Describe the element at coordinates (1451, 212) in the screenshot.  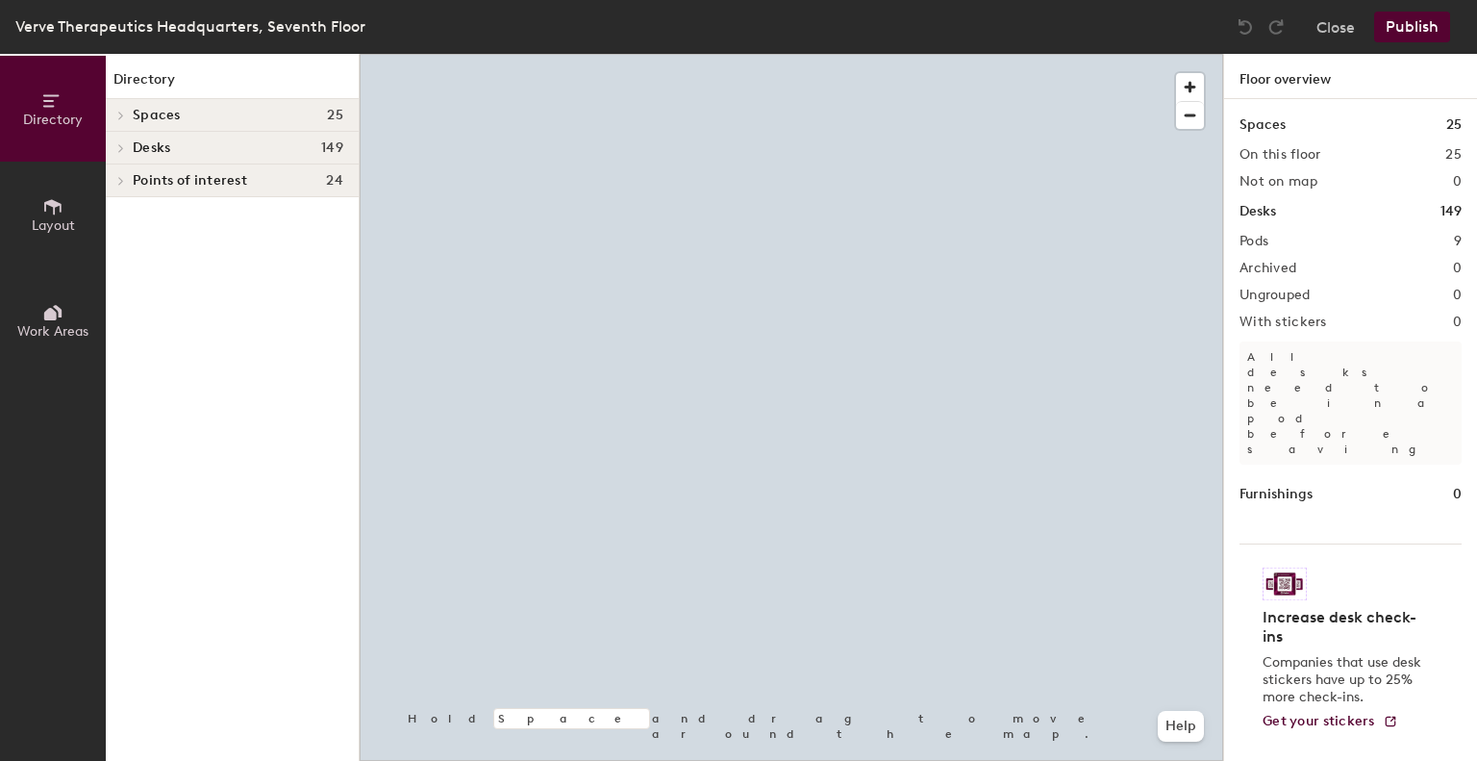
I see `h1: 149` at that location.